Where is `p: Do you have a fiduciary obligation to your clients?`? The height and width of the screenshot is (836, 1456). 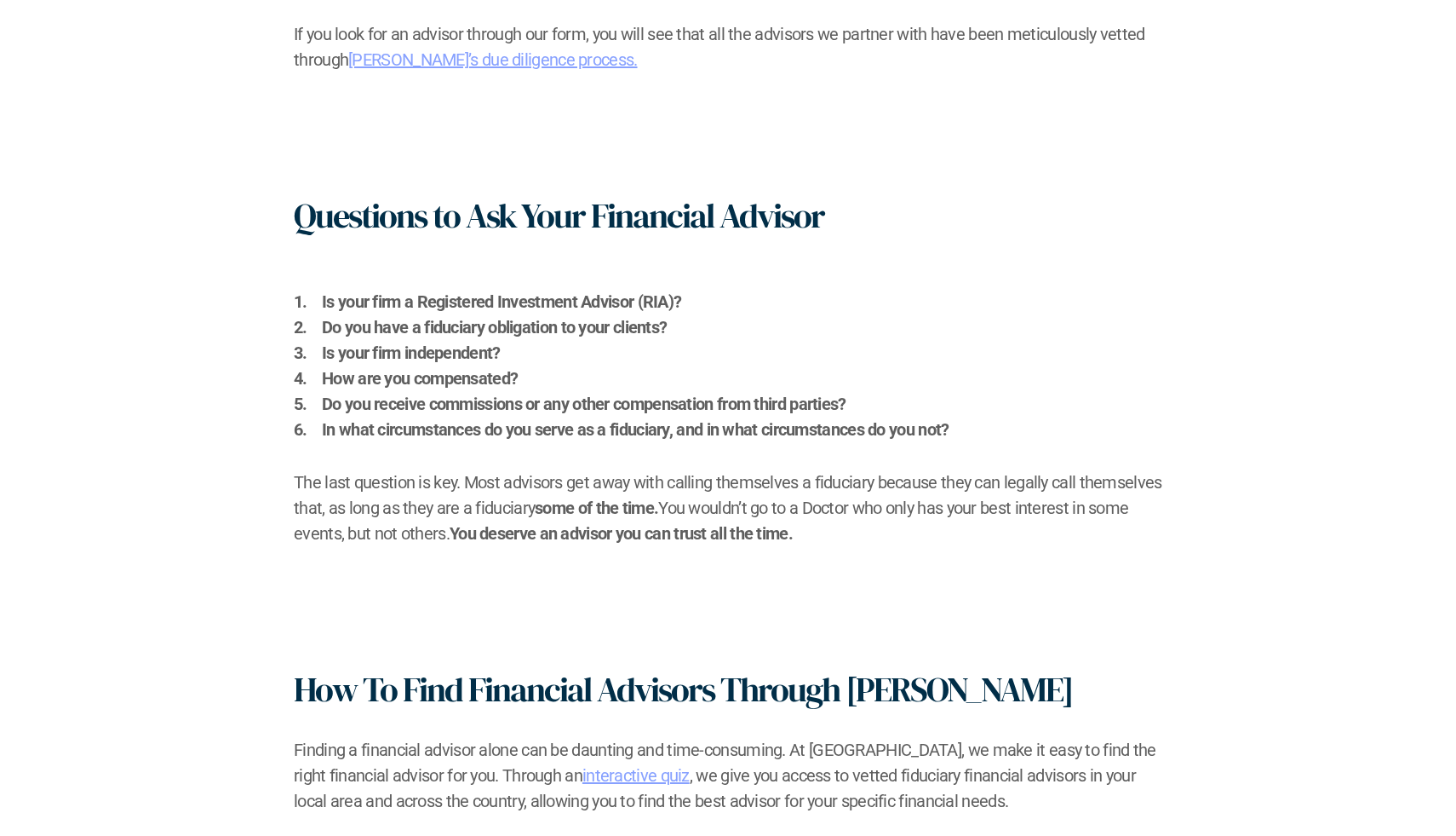
p: Do you have a fiduciary obligation to your clients? is located at coordinates (742, 327).